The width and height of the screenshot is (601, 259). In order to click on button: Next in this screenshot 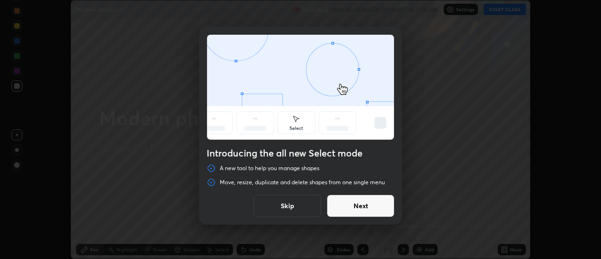, I will do `click(361, 206)`.